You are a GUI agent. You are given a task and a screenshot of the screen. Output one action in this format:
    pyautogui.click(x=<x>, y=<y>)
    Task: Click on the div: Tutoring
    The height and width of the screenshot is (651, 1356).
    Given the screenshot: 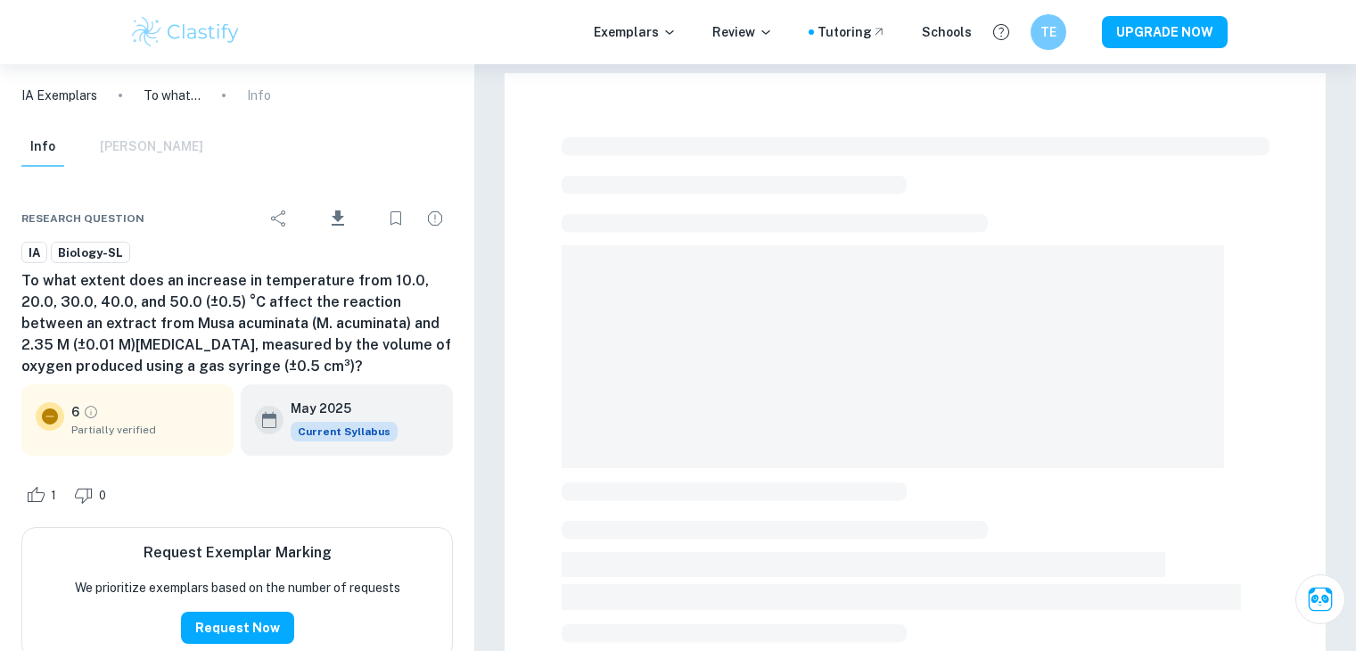 What is the action you would take?
    pyautogui.click(x=852, y=32)
    